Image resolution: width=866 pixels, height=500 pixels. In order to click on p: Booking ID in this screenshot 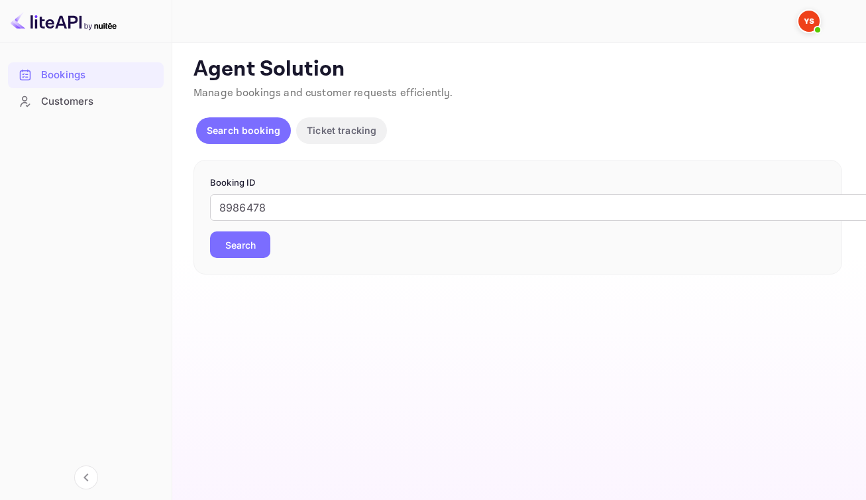, I will do `click(518, 183)`.